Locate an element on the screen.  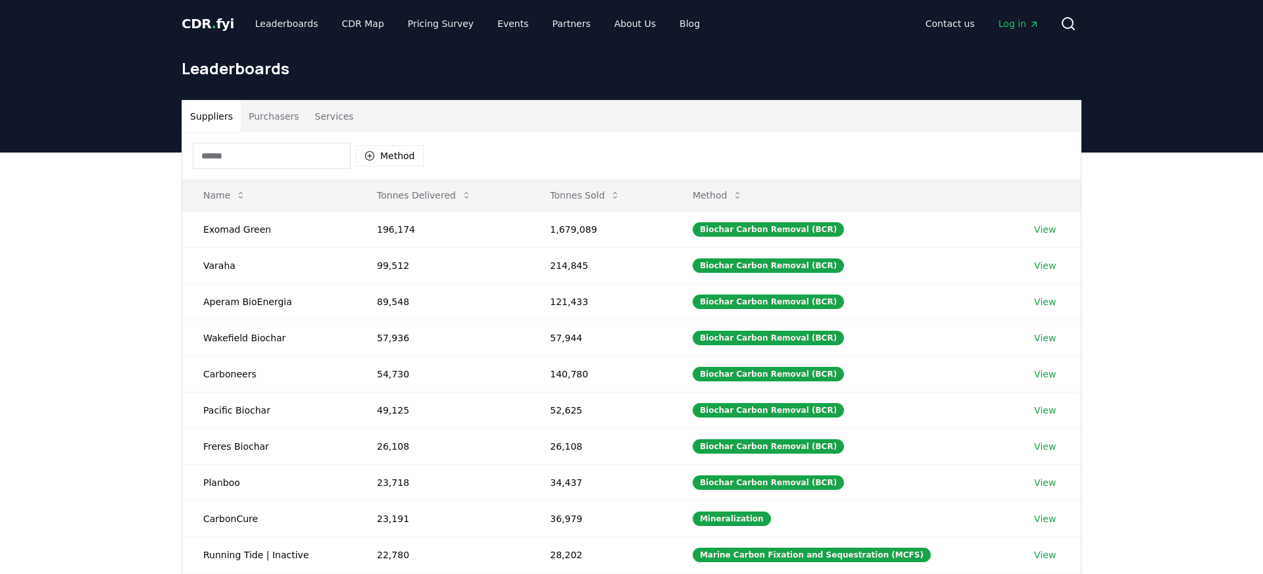
a: Events is located at coordinates (513, 24).